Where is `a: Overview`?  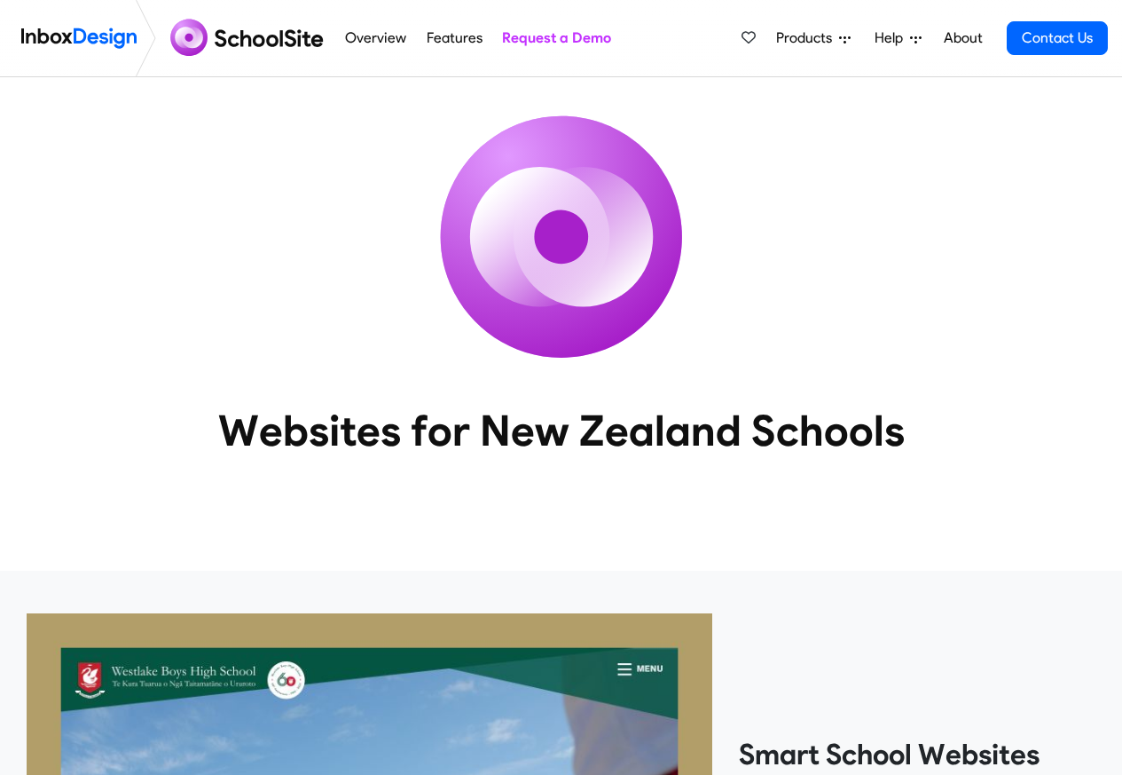
a: Overview is located at coordinates (376, 38).